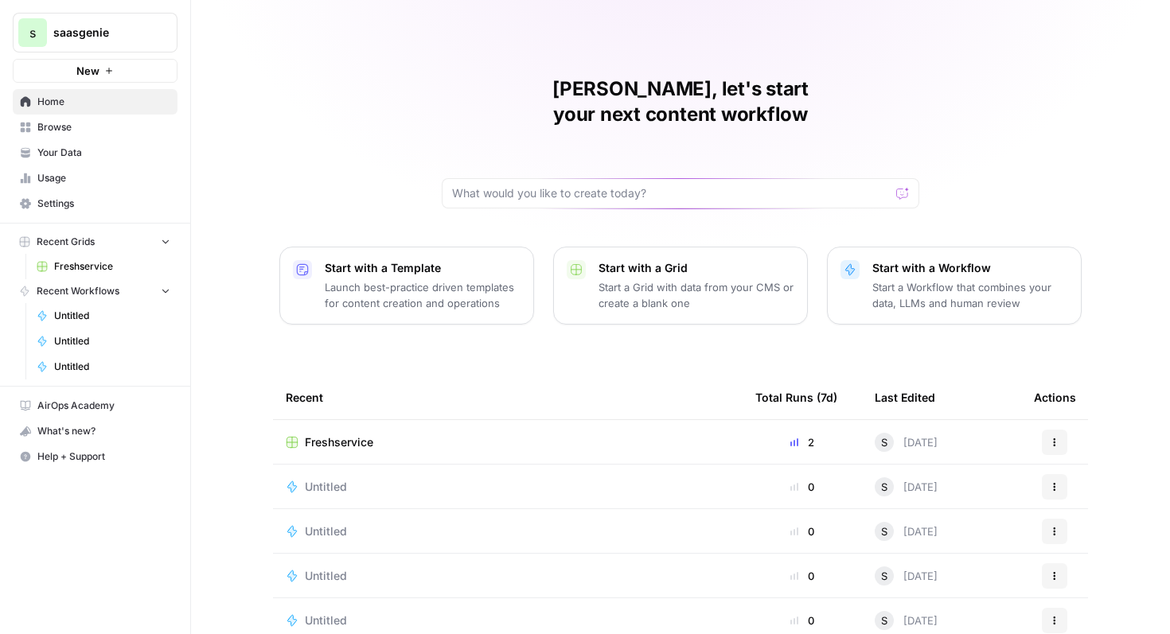 The width and height of the screenshot is (1170, 634). What do you see at coordinates (802, 442) in the screenshot?
I see `div: 2` at bounding box center [802, 442].